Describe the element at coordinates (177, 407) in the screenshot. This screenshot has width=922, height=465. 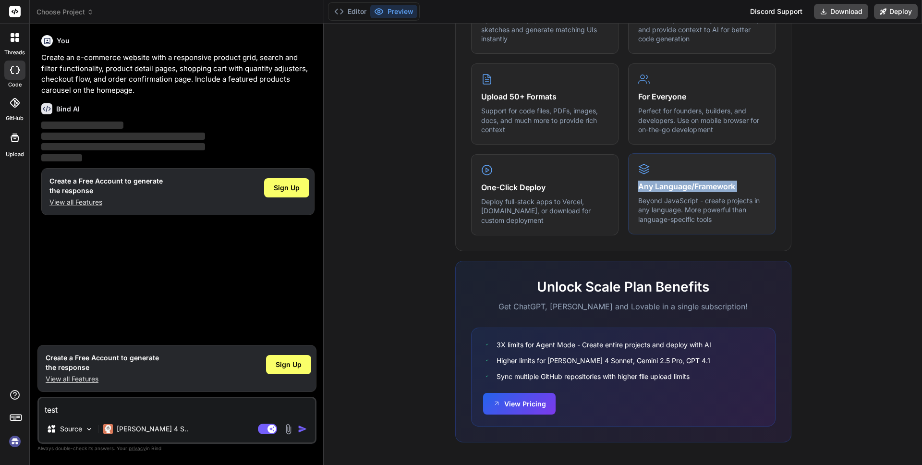
I see `textarea: test` at that location.